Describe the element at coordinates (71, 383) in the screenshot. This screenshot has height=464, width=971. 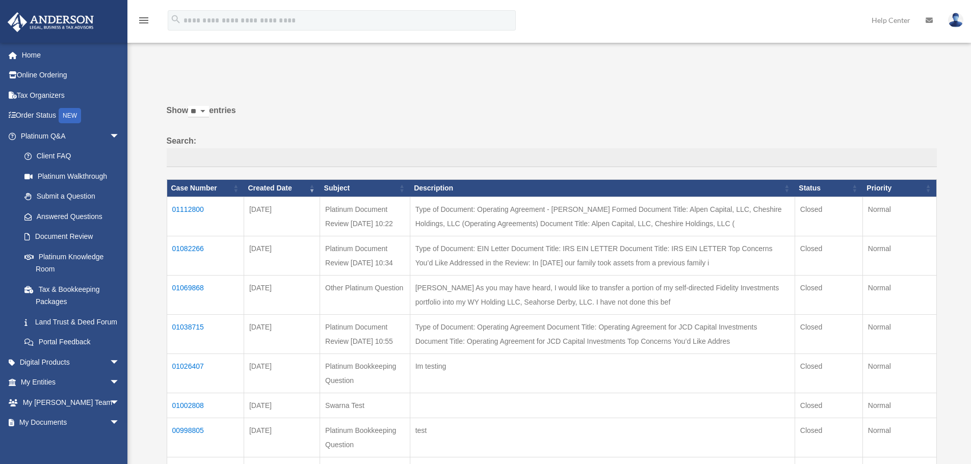
I see `a: My Entitiesarrow_drop_down` at that location.